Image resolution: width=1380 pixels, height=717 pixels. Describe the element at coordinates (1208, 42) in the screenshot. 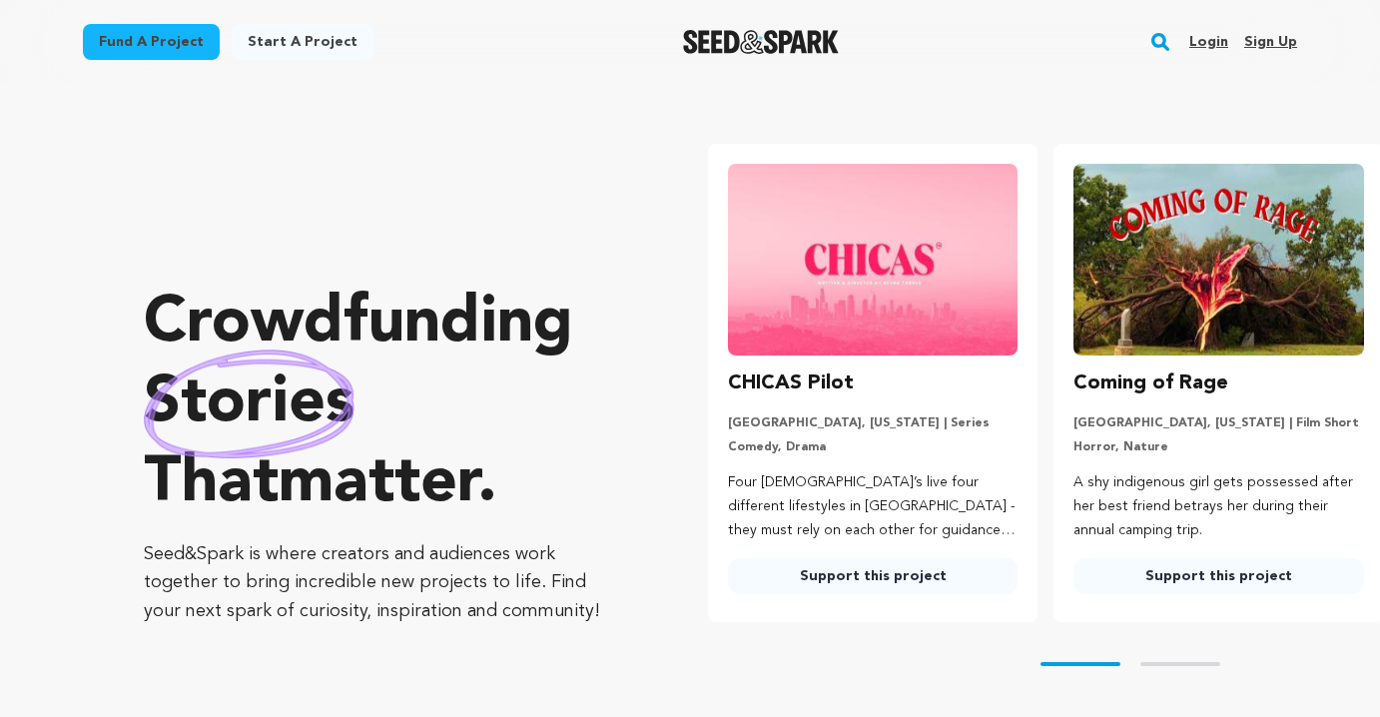

I see `a: Login` at that location.